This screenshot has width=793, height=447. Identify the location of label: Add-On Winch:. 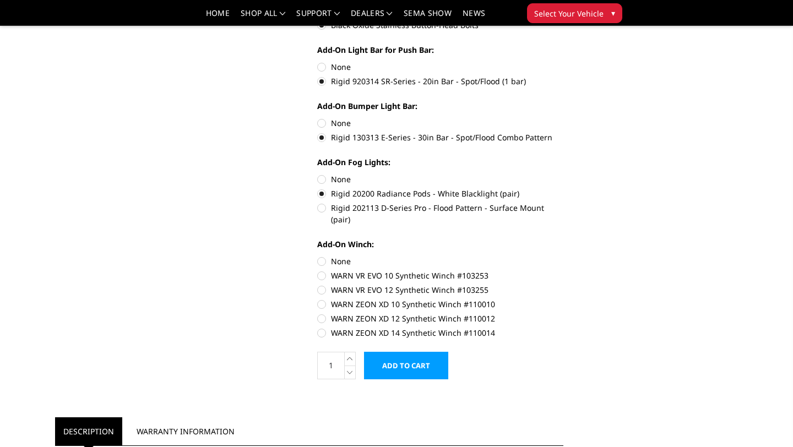
(441, 244).